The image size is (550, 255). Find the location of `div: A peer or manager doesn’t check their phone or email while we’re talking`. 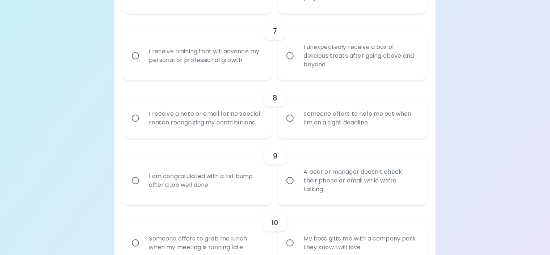

div: A peer or manager doesn’t check their phone or email while we’re talking is located at coordinates (360, 180).